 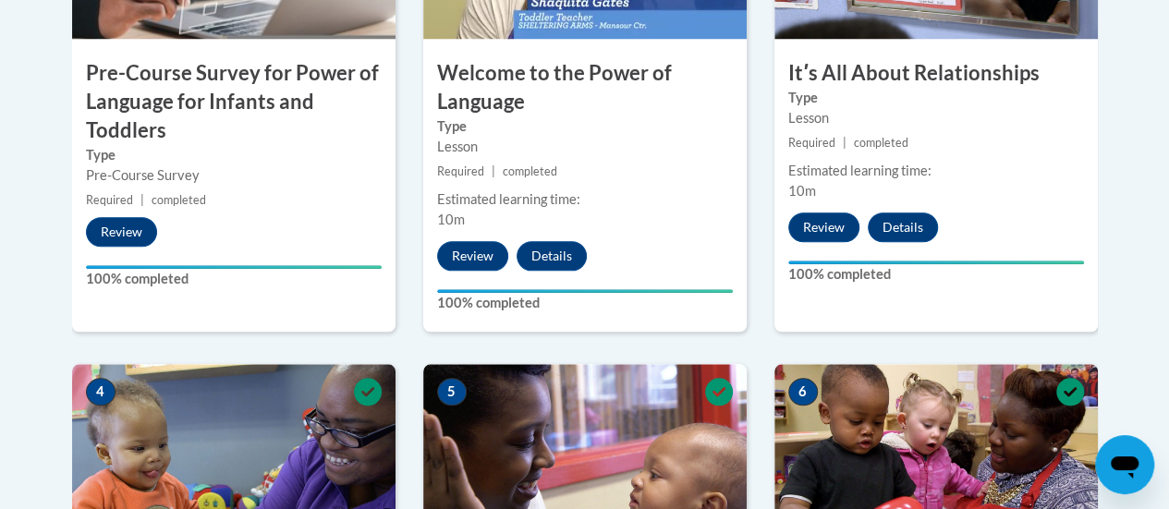 I want to click on h3: Pre-Course Survey for Power of Language for Infants and Toddlers, so click(x=234, y=102).